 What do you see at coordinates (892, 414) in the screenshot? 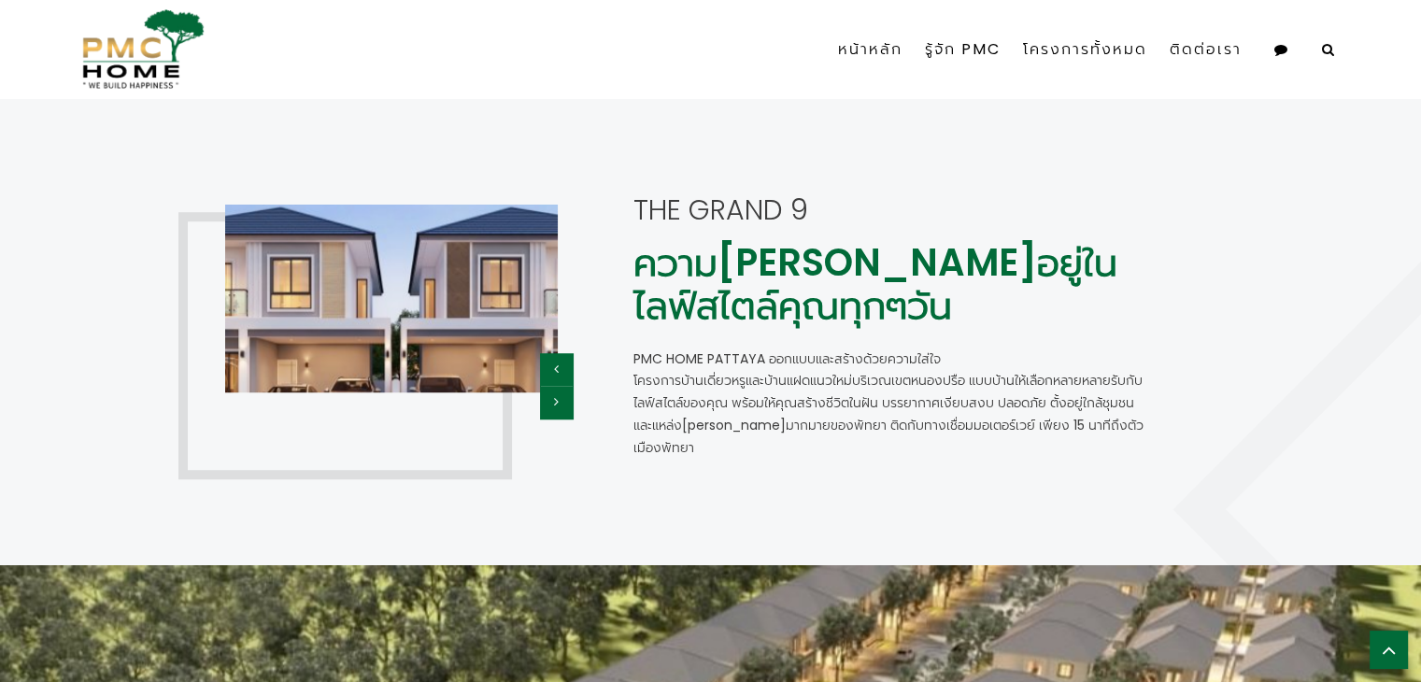
I see `p: โครงการบ้านเดี่ยวหรูและบ้านแฝดแนวใหม่บริเวณเขตหนองปรือ แบบบ้านให้เลือกหลายหลายรับกับไลฟ์สไตล์ของค...` at bounding box center [892, 414].